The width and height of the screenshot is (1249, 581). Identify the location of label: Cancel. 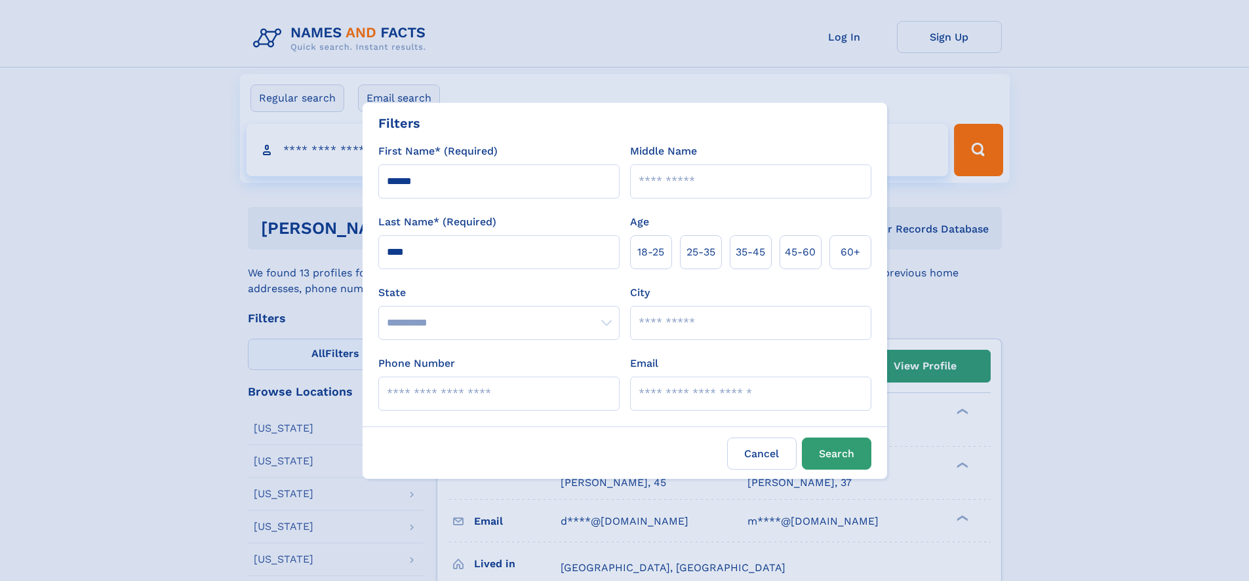
(762, 454).